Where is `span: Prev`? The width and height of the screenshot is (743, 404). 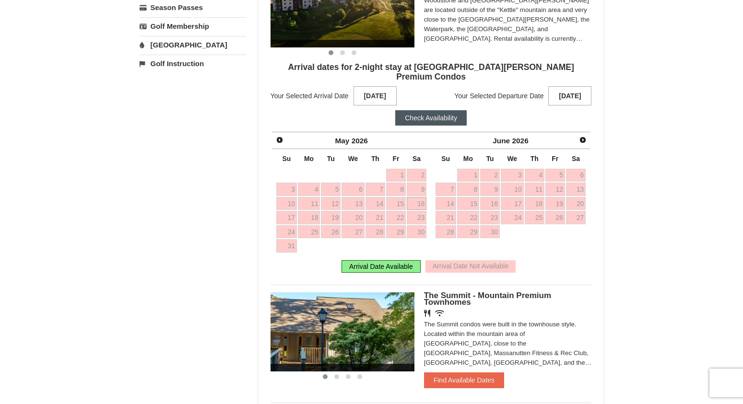 span: Prev is located at coordinates (280, 140).